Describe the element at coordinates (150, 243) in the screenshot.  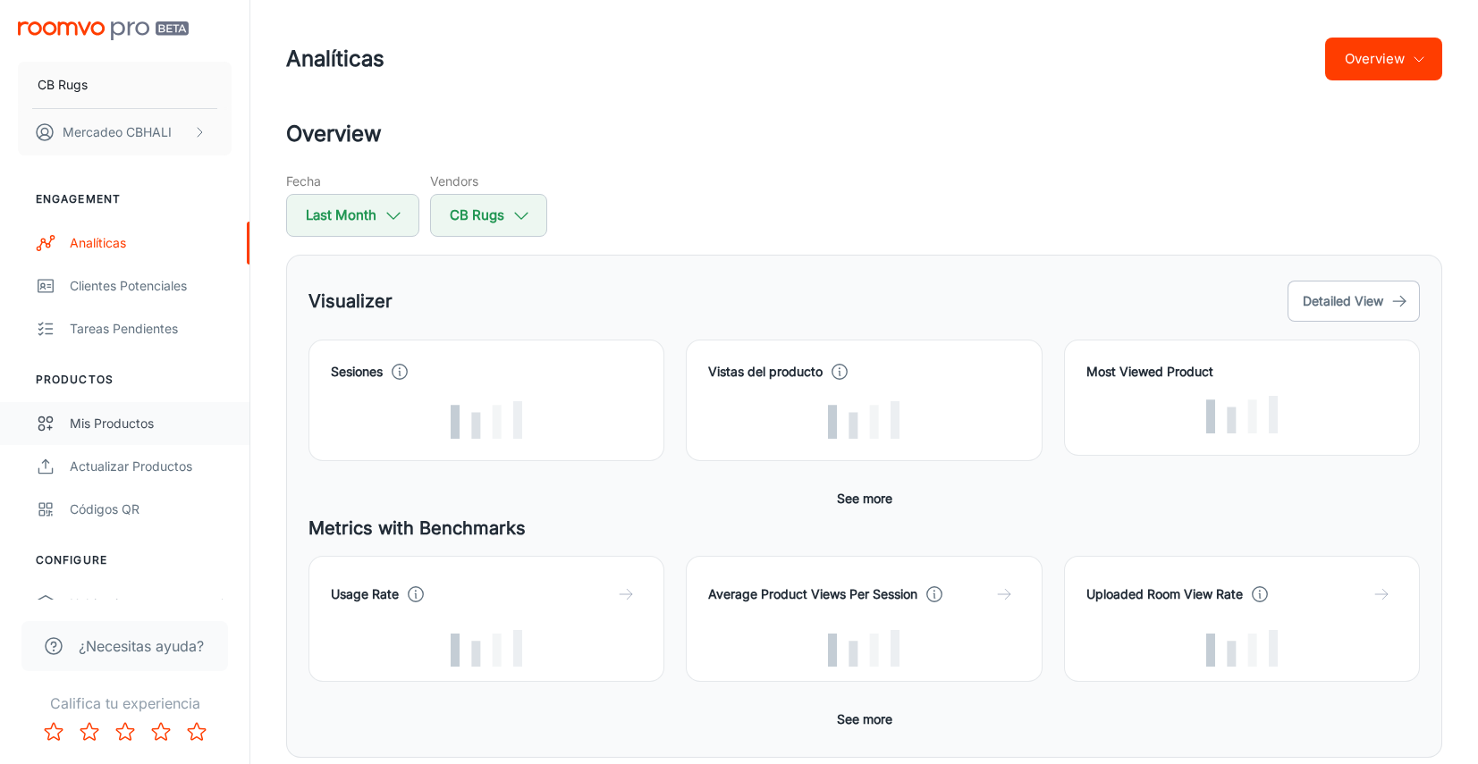
I see `div: Analíticas` at that location.